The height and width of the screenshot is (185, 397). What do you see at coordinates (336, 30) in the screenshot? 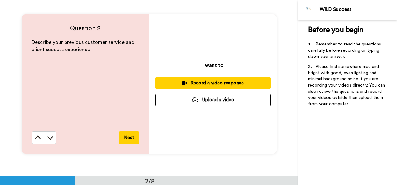
I see `span: Before you begin` at bounding box center [336, 30].